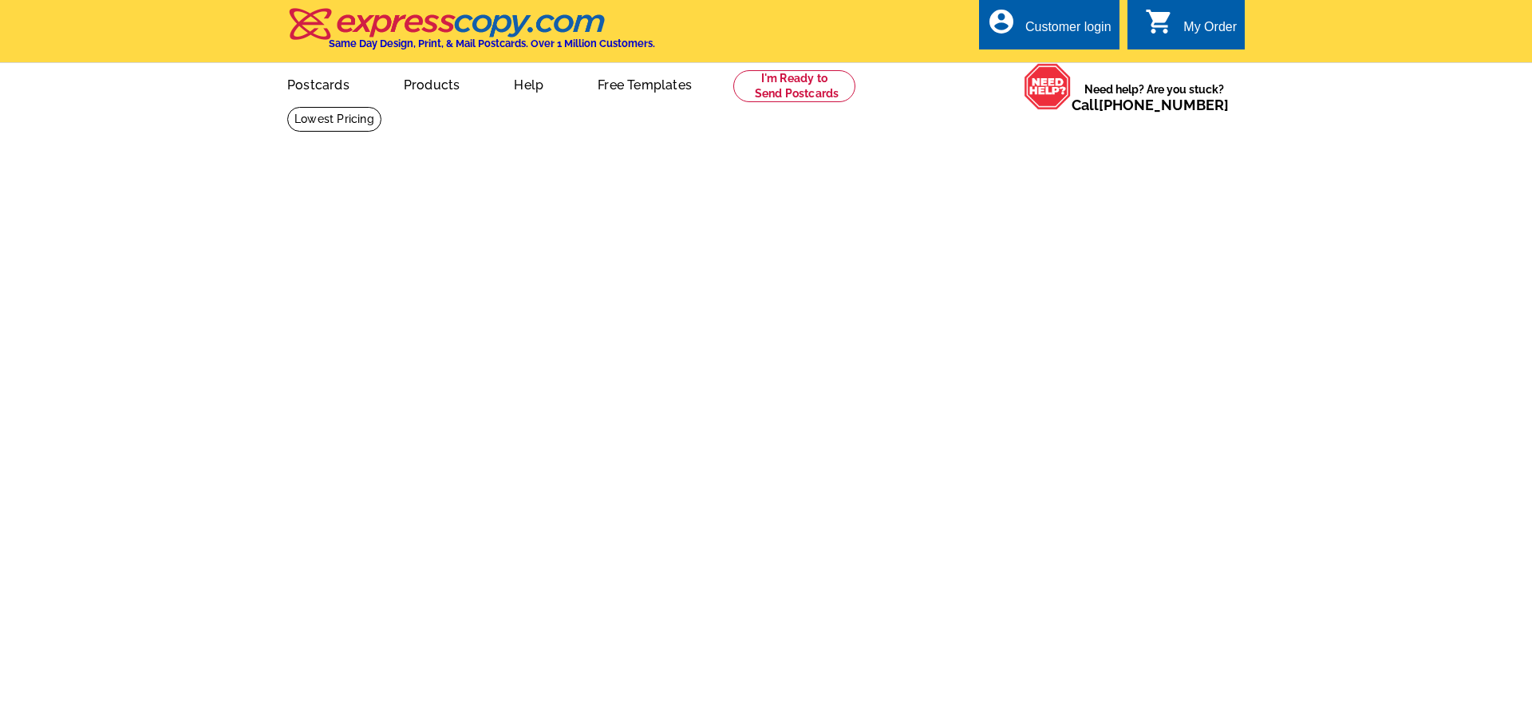 This screenshot has width=1532, height=727. Describe the element at coordinates (1001, 22) in the screenshot. I see `i: account_circle` at that location.